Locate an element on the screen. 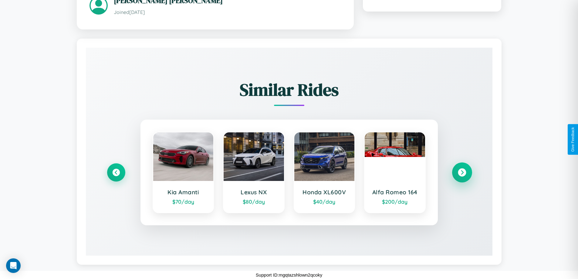 This screenshot has height=279, width=578. a: Honda XL600V$40/day is located at coordinates (324, 172).